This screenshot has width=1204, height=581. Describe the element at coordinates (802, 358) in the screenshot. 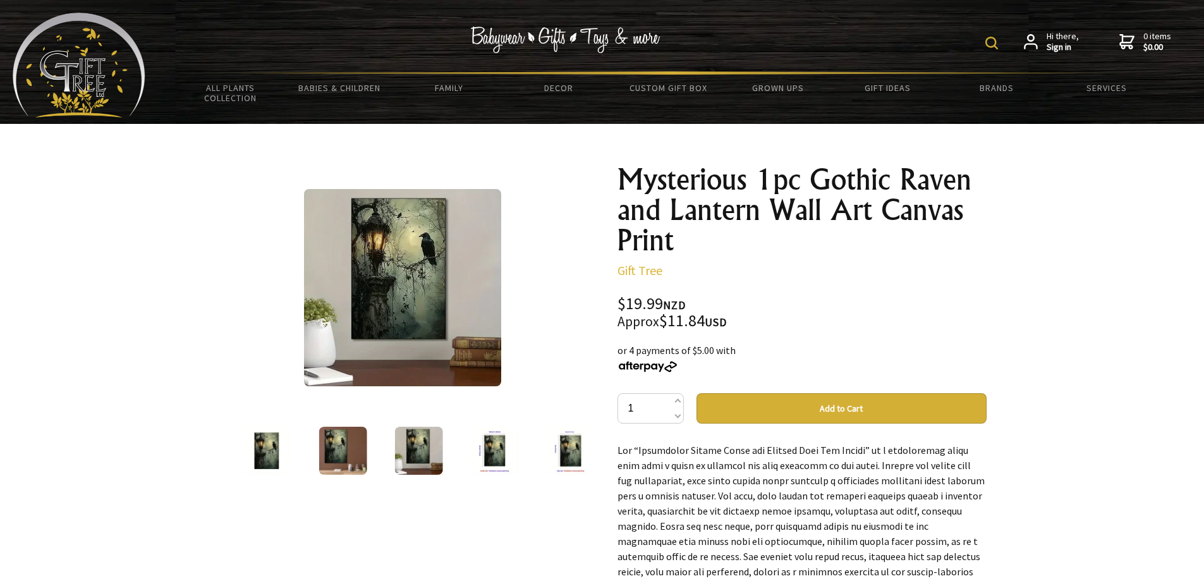

I see `div: or 4 payments of $5.00 with` at that location.